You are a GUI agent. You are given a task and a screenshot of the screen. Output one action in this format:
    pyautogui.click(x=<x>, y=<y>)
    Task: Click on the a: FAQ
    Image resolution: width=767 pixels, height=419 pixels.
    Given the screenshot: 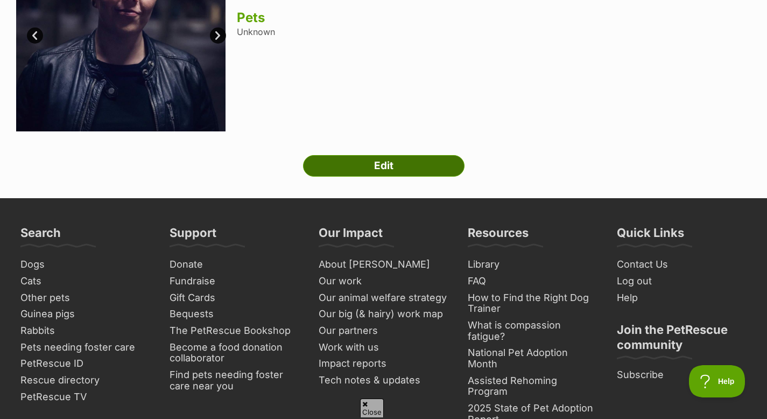 What is the action you would take?
    pyautogui.click(x=532, y=281)
    